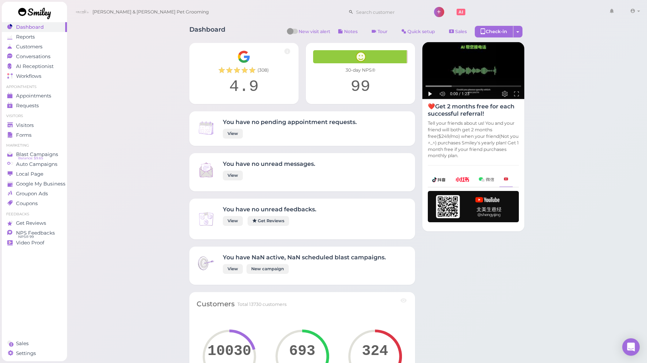 This screenshot has height=363, width=647. What do you see at coordinates (29, 174) in the screenshot?
I see `span: Local Page` at bounding box center [29, 174].